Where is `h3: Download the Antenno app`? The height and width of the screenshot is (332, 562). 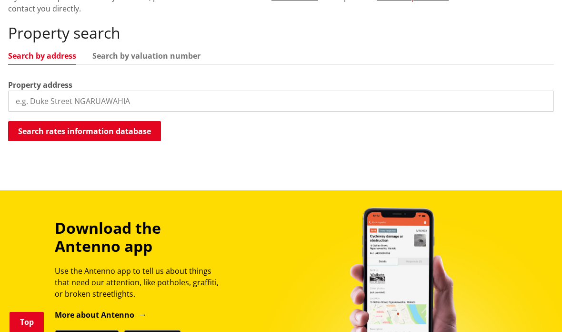 h3: Download the Antenno app is located at coordinates (141, 237).